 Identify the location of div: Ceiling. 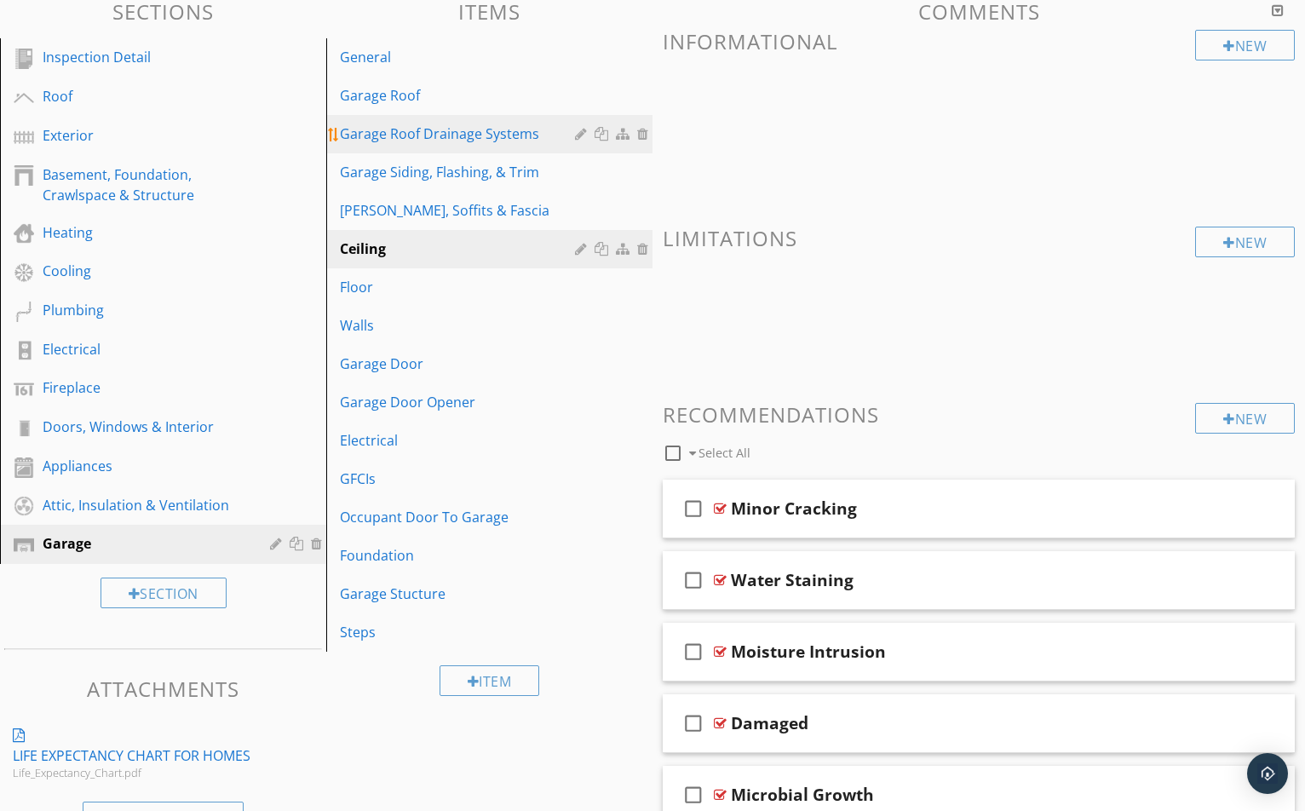
(460, 249).